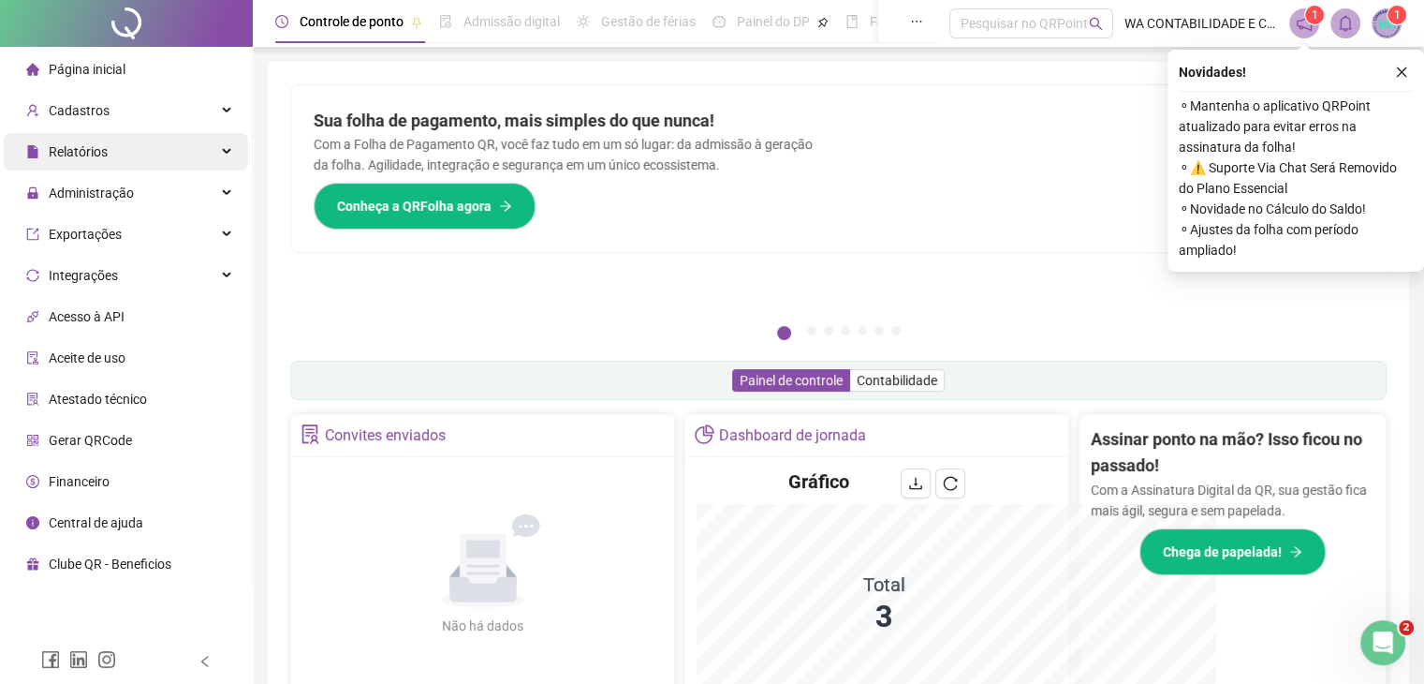  Describe the element at coordinates (583, 22) in the screenshot. I see `span: sun` at that location.